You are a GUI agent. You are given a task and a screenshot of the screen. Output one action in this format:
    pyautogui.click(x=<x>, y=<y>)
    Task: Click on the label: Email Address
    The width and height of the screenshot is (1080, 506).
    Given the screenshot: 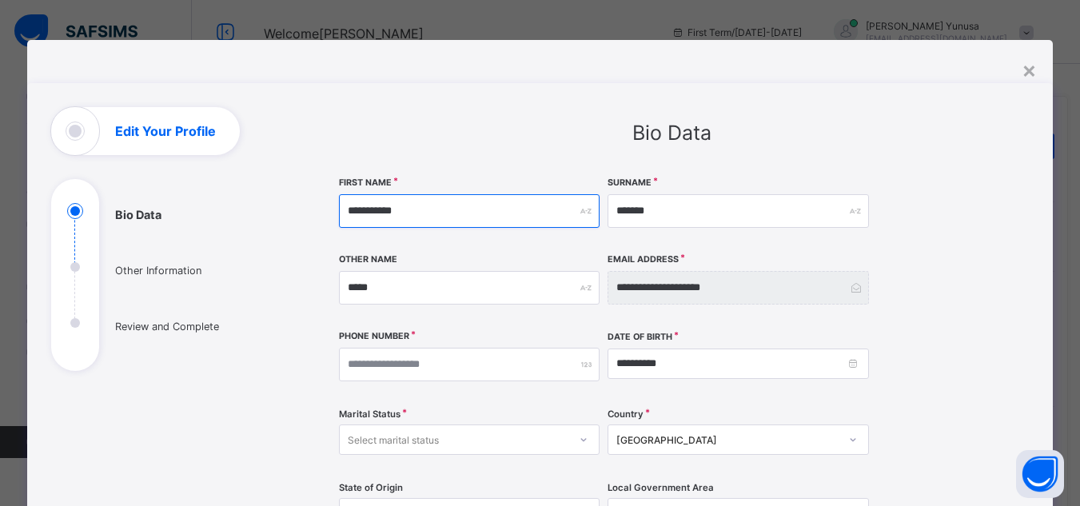 What is the action you would take?
    pyautogui.click(x=643, y=259)
    